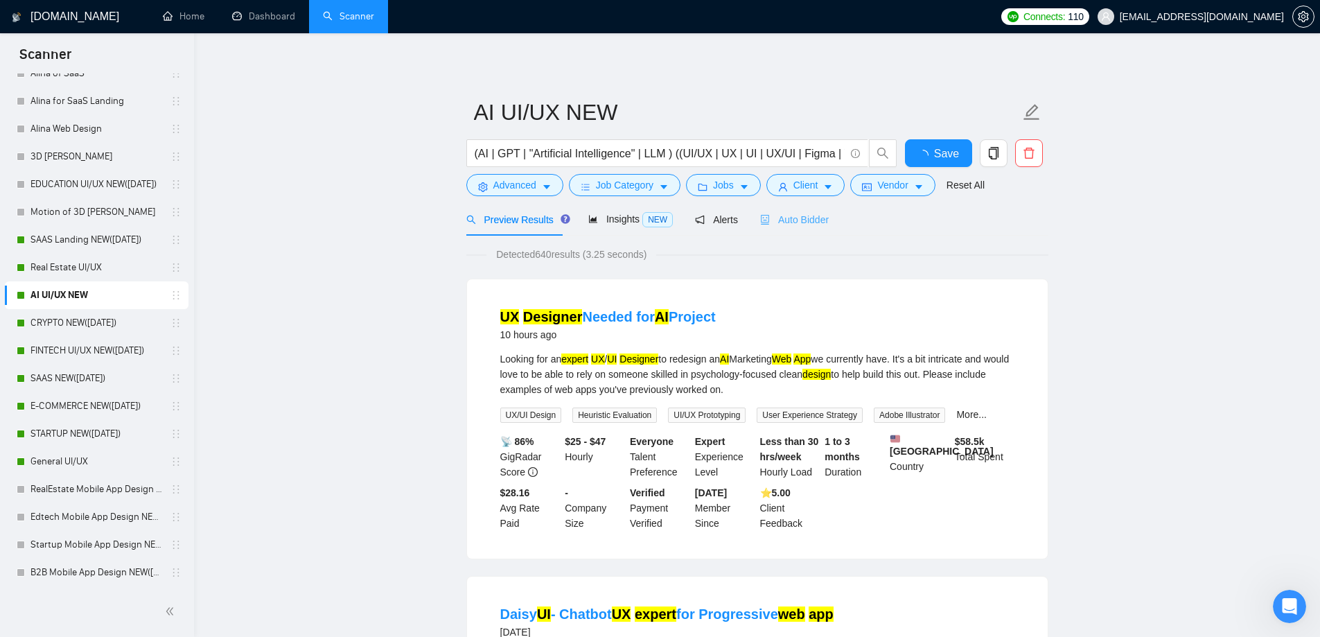 This screenshot has height=637, width=1320. What do you see at coordinates (909, 415) in the screenshot?
I see `span: Adobe Illustrator` at bounding box center [909, 415].